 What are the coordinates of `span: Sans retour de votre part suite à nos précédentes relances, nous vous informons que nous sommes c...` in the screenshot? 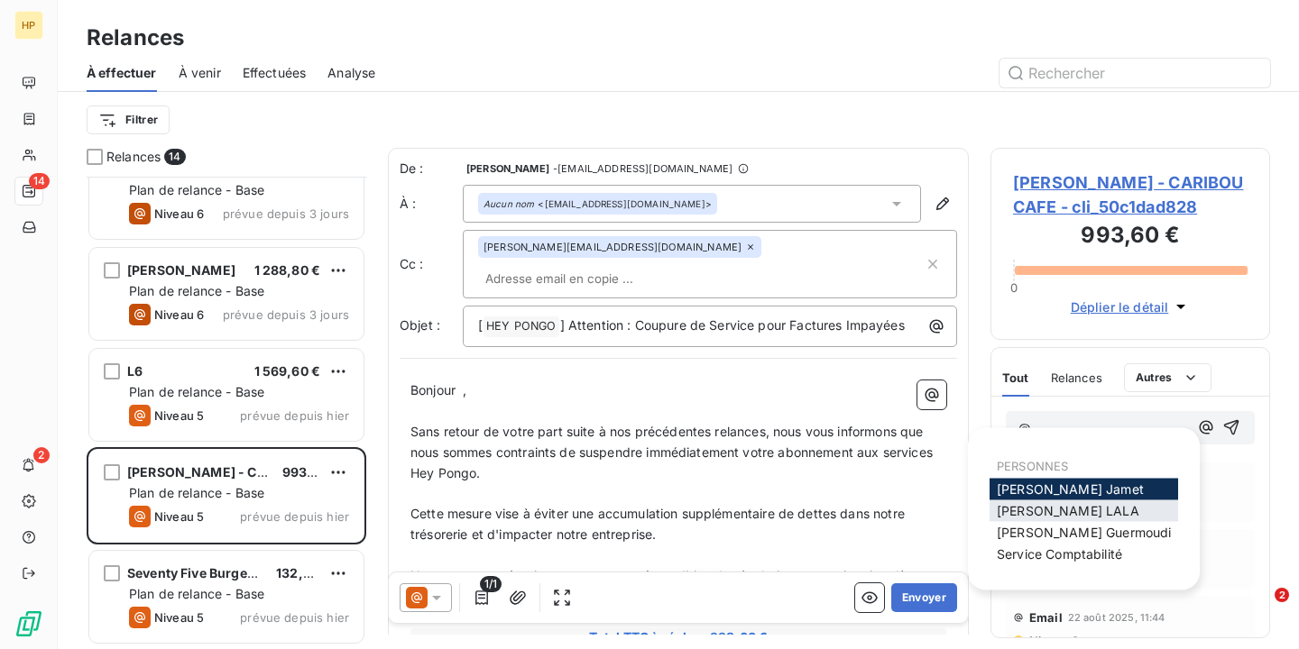 It's located at (673, 452).